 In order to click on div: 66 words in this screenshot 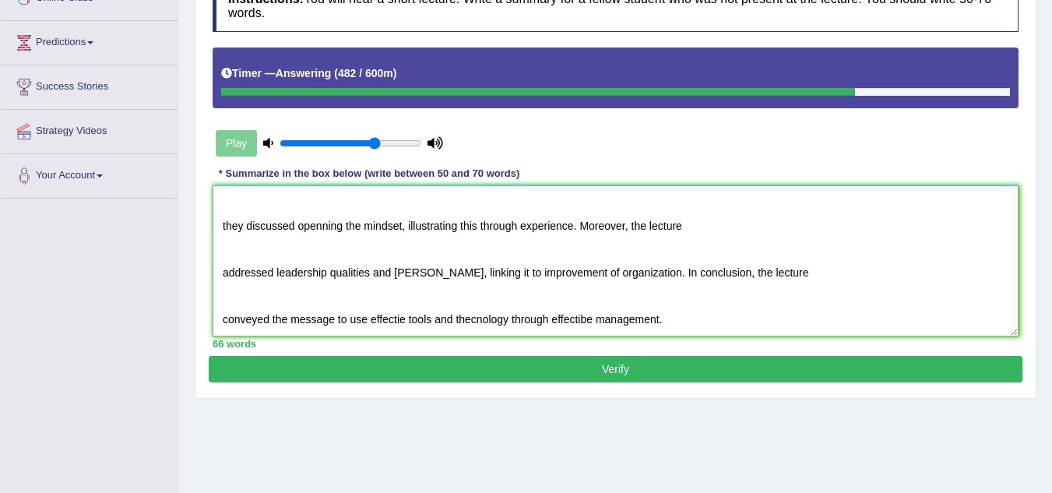, I will do `click(615, 343)`.